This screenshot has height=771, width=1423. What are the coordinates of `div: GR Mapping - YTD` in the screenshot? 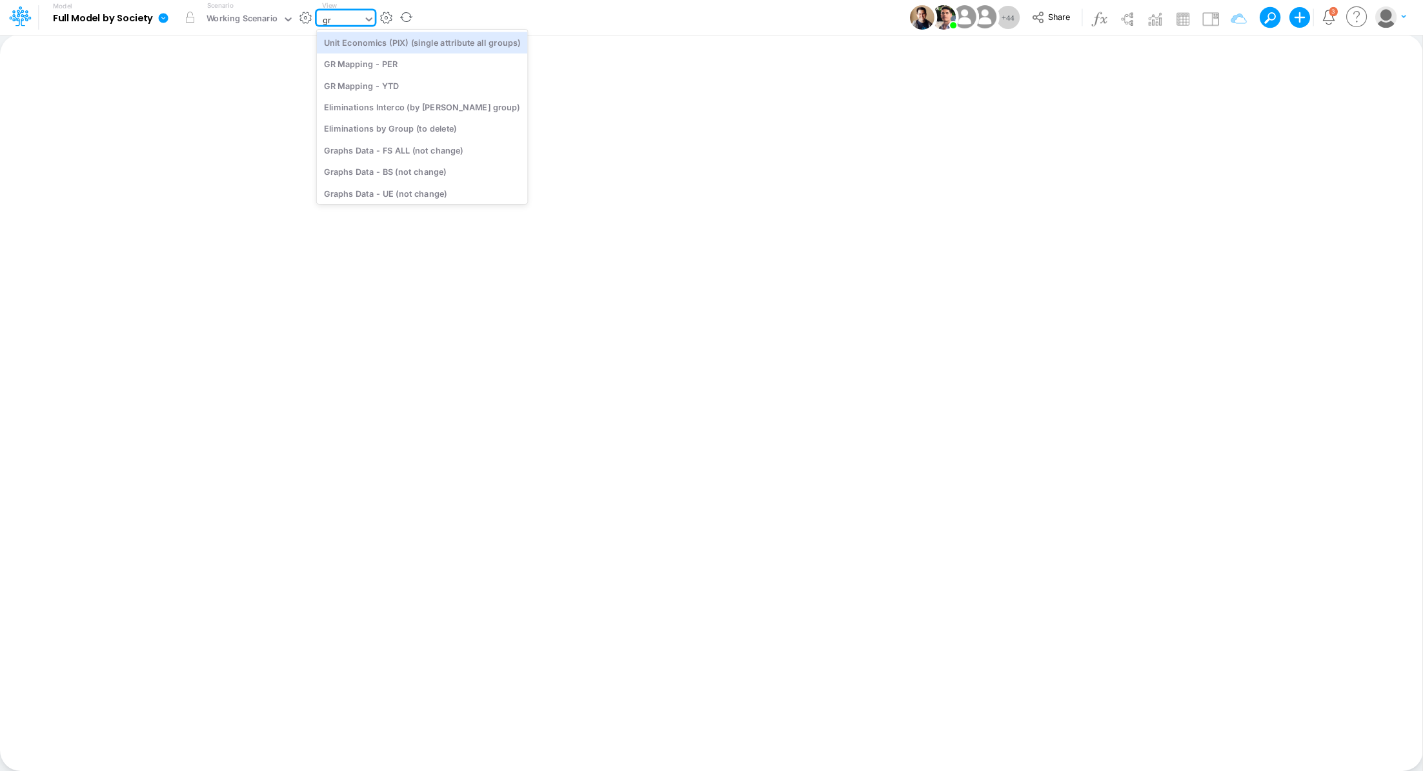 It's located at (422, 85).